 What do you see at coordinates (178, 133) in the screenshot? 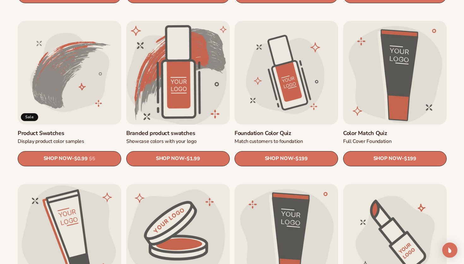
I see `a: Branded product swatches` at bounding box center [178, 133].